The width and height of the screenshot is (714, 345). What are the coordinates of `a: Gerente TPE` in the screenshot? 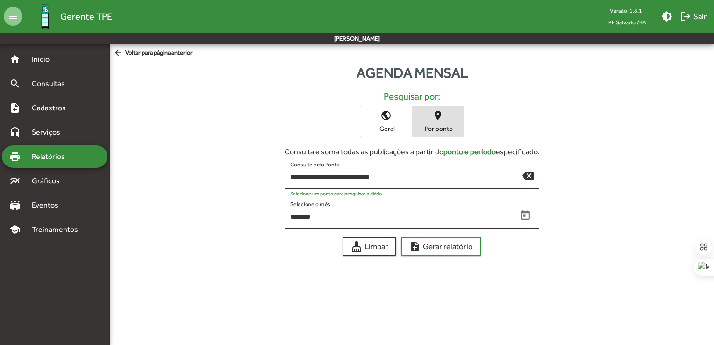 It's located at (67, 16).